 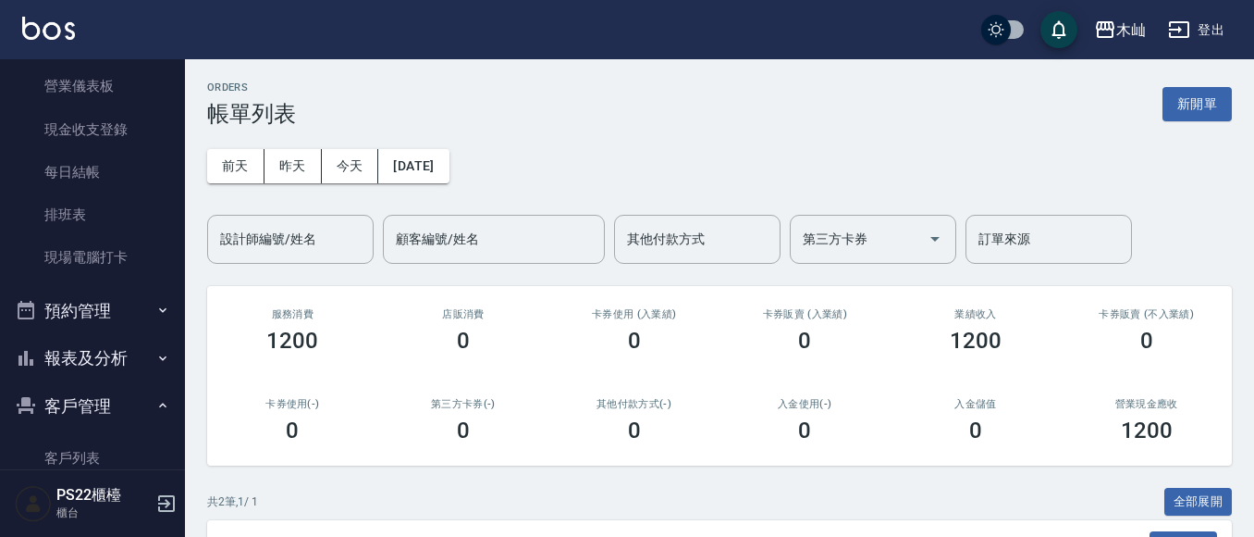 I want to click on button: 全部展開, so click(x=1199, y=501).